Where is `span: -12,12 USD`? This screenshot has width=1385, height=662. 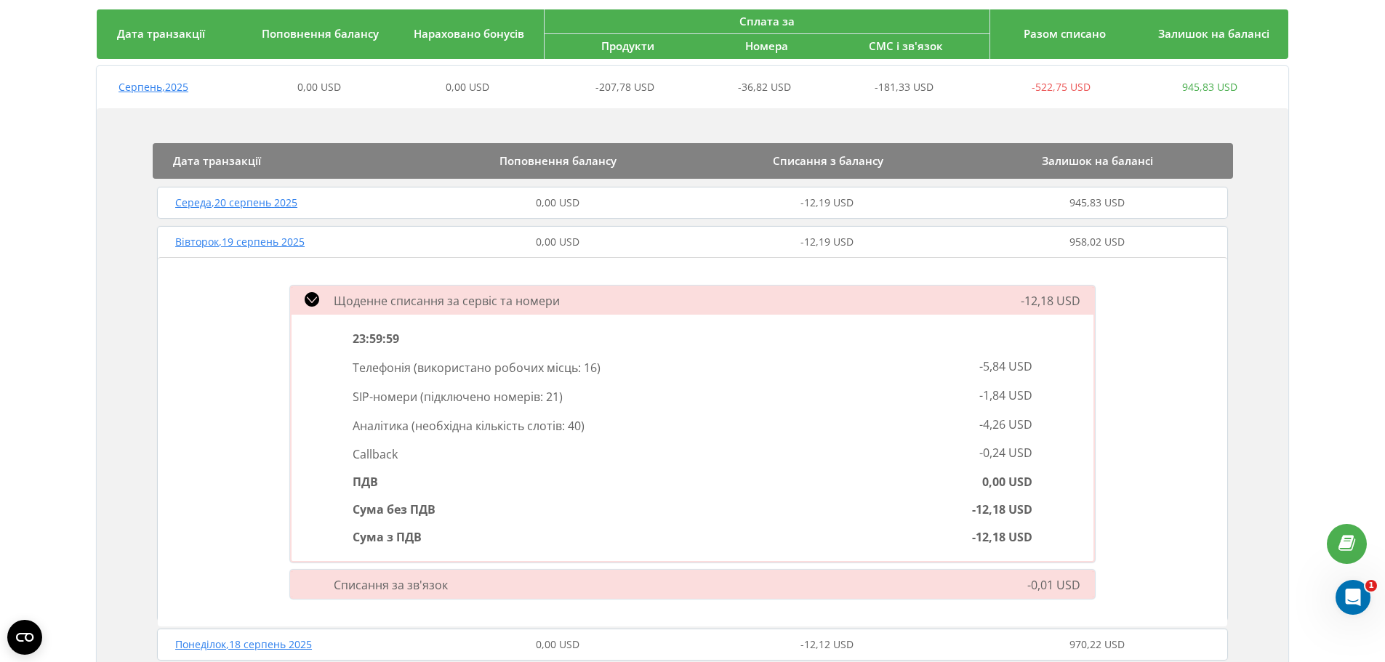
span: -12,12 USD is located at coordinates (827, 644).